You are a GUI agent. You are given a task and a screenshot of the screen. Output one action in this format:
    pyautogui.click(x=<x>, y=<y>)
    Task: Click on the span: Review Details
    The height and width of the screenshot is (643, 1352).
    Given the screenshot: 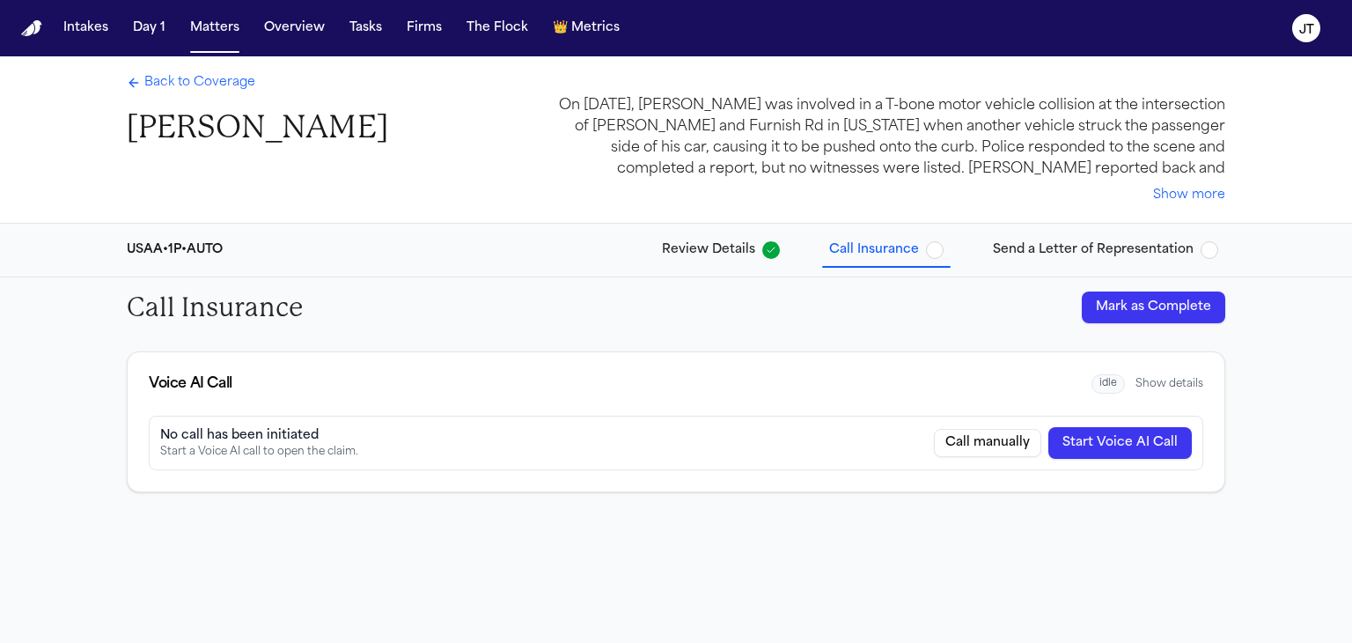 What is the action you would take?
    pyautogui.click(x=709, y=250)
    